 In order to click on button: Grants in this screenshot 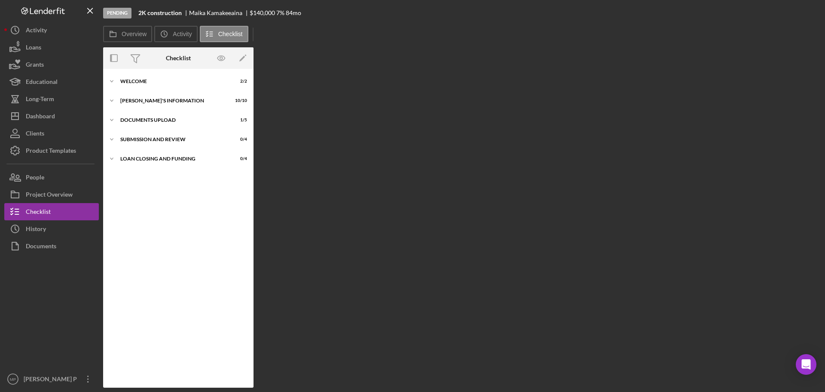, I will do `click(52, 64)`.